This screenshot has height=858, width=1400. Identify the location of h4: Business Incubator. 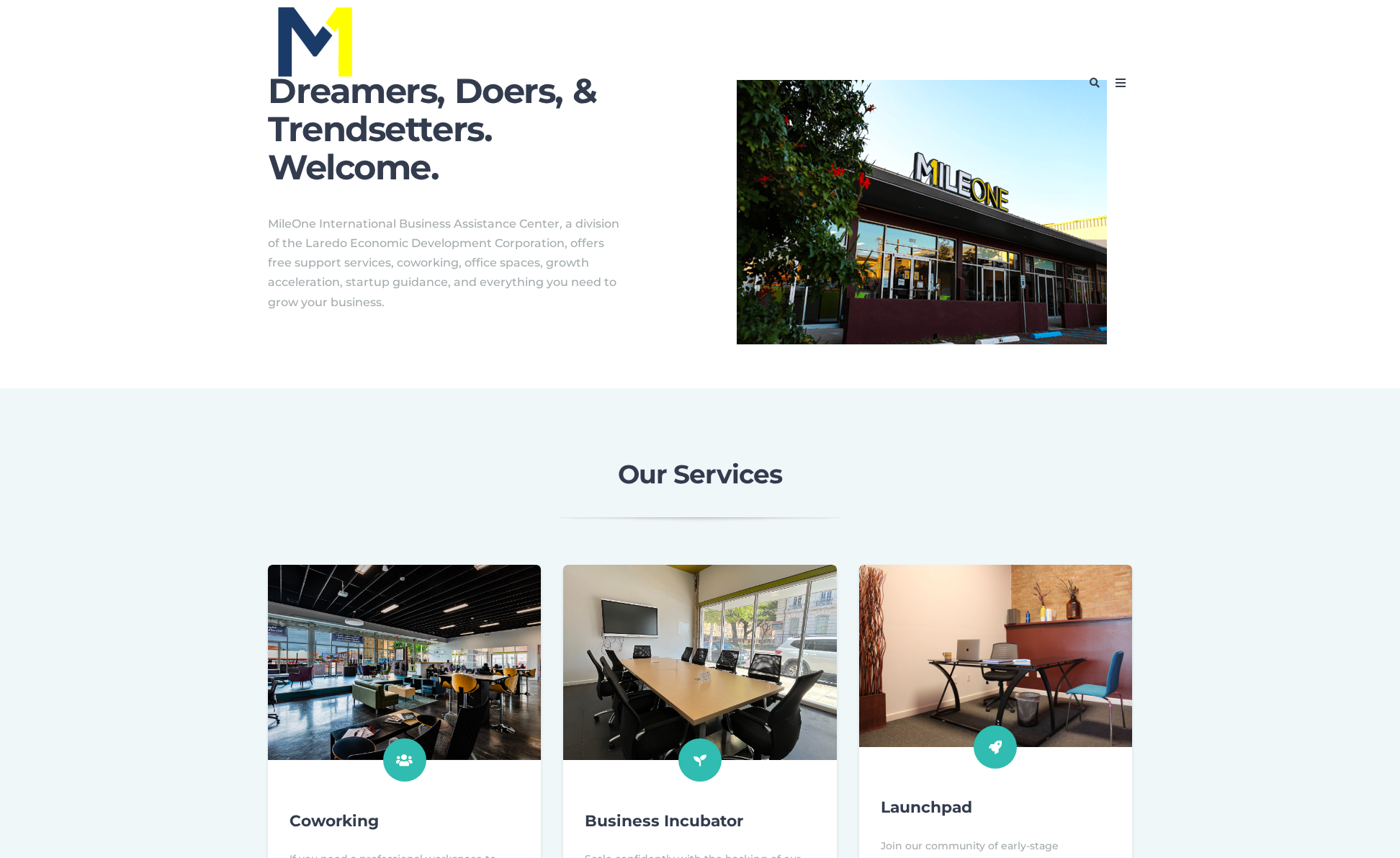
(699, 822).